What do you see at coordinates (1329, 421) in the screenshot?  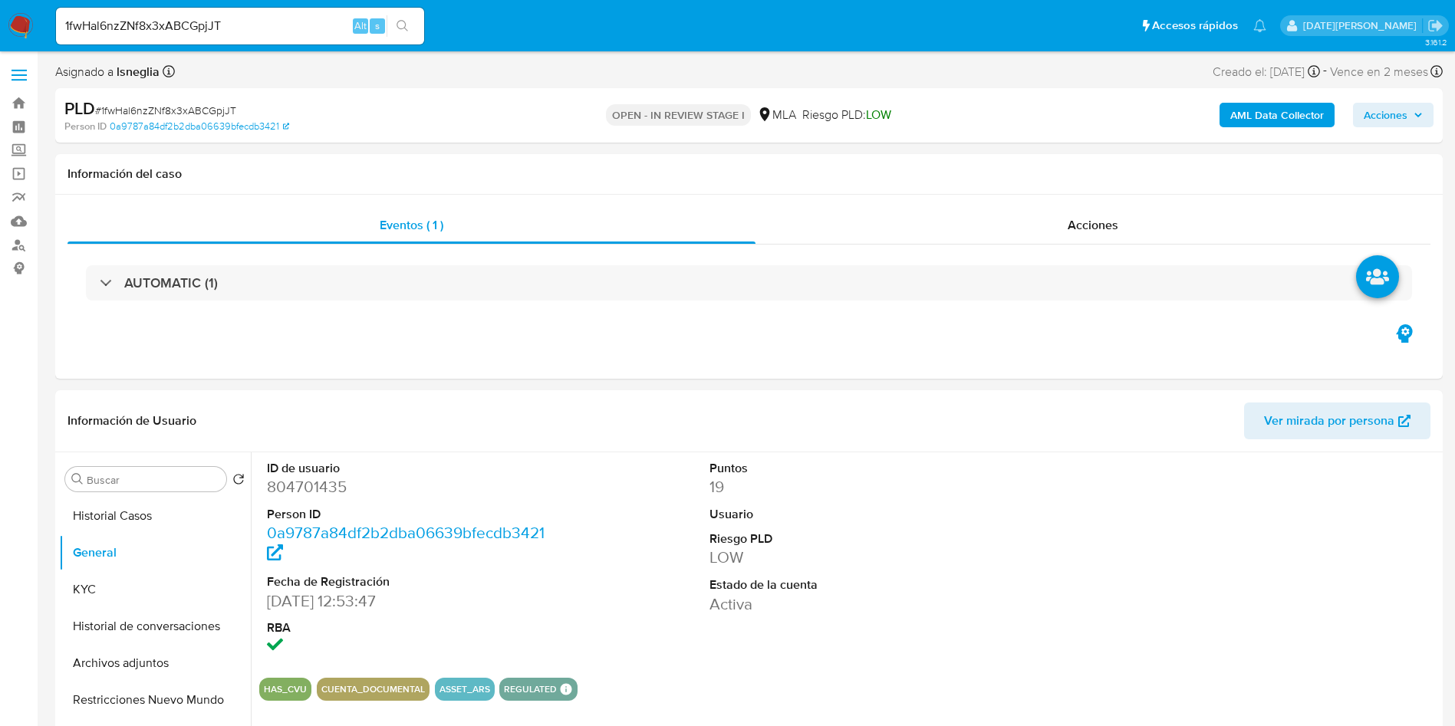 I see `span: Ver mirada por persona` at bounding box center [1329, 421].